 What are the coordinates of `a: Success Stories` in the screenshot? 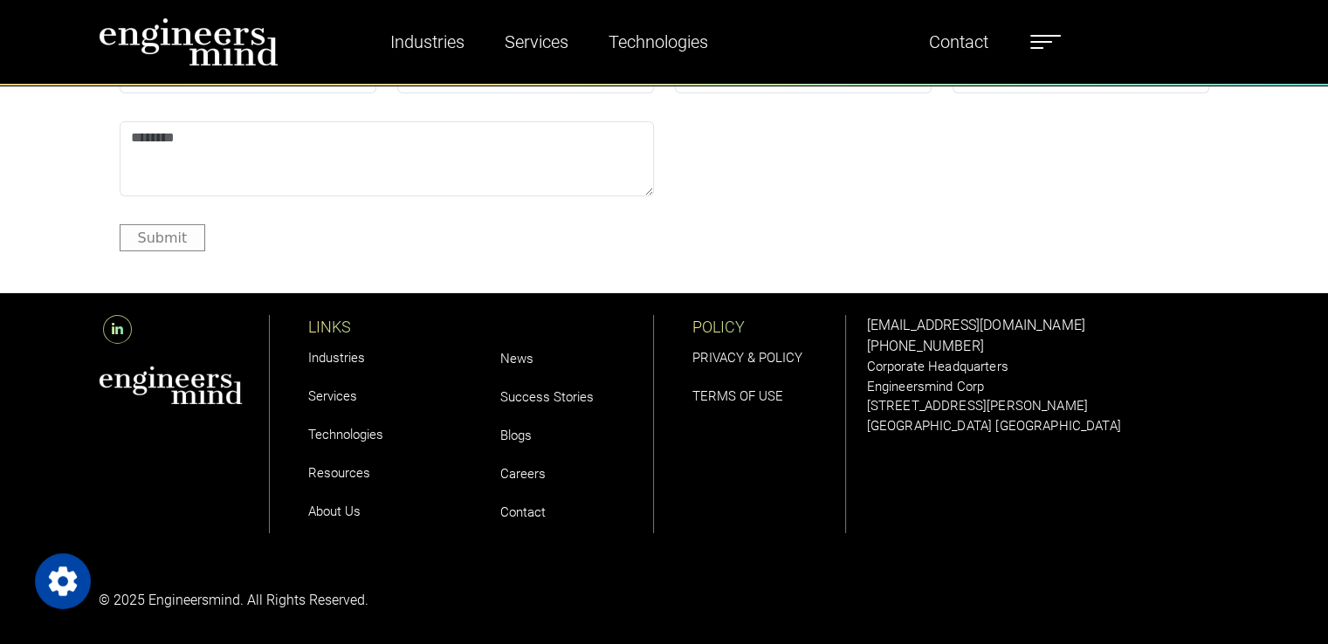 It's located at (546, 397).